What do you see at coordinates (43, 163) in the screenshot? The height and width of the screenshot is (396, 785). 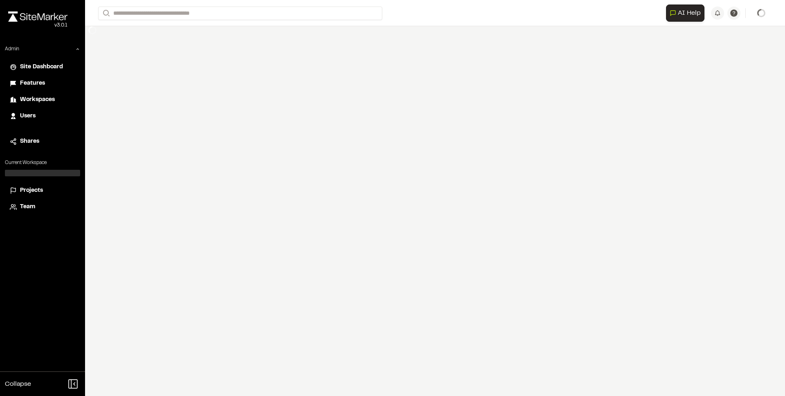 I see `p: Current Workspace` at bounding box center [43, 163].